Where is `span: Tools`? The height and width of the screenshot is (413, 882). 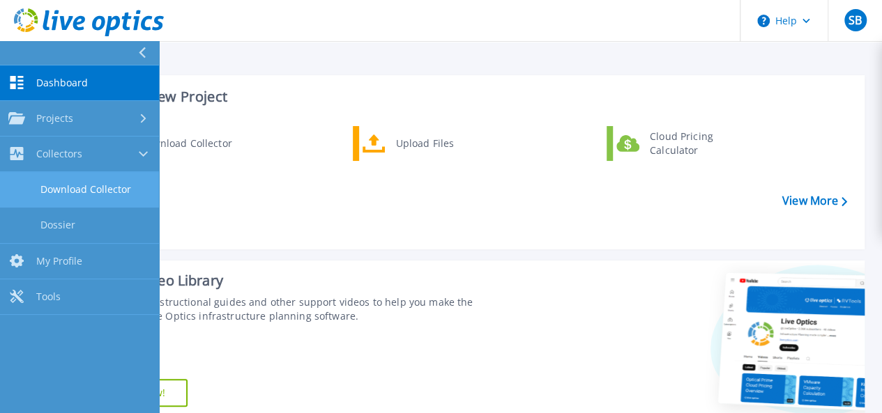 span: Tools is located at coordinates (48, 297).